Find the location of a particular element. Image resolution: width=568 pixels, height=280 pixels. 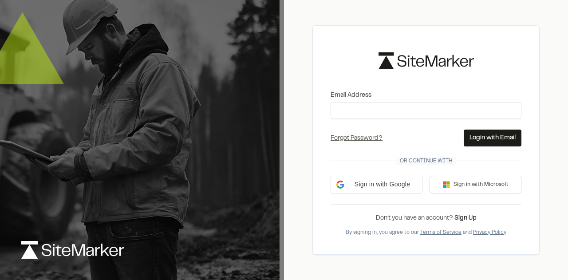

a: Forgot Password? is located at coordinates (357, 139).